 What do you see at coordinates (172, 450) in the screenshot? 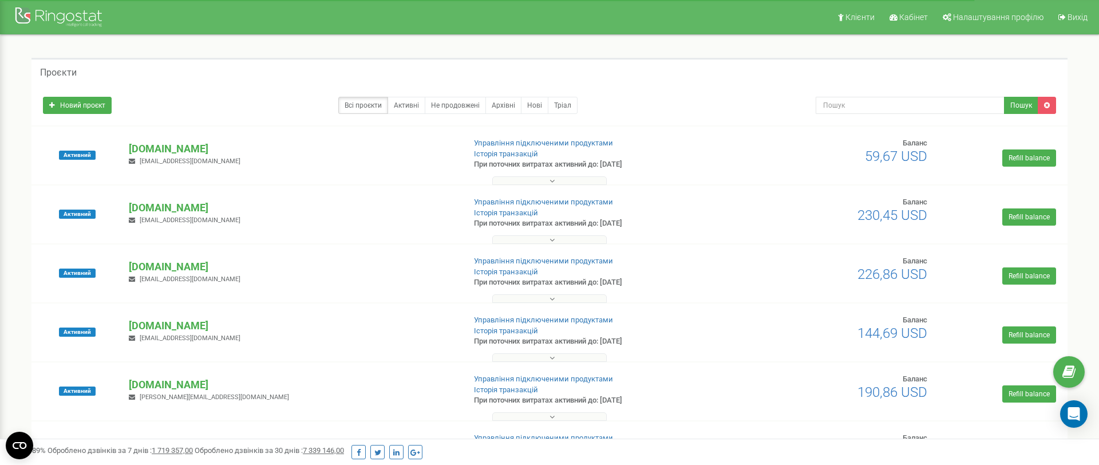
I see `u: 1 719 357,00` at bounding box center [172, 450].